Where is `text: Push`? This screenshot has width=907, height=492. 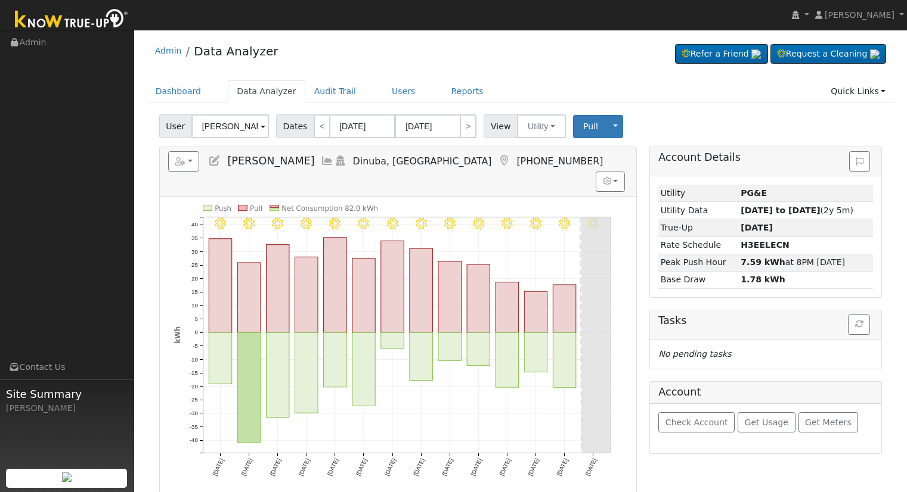
text: Push is located at coordinates (223, 209).